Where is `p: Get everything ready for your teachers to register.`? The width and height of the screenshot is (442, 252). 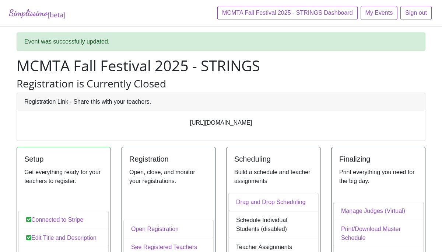 p: Get everything ready for your teachers to register. is located at coordinates (63, 177).